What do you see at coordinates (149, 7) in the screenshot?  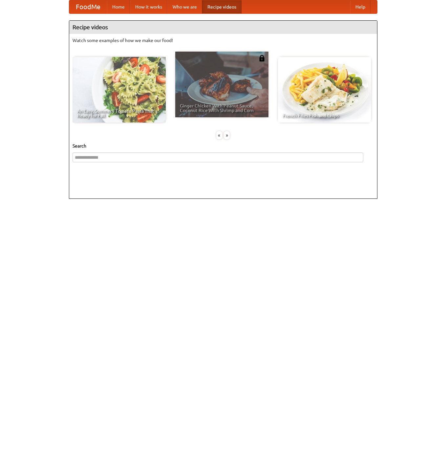 I see `a: How it works` at bounding box center [149, 7].